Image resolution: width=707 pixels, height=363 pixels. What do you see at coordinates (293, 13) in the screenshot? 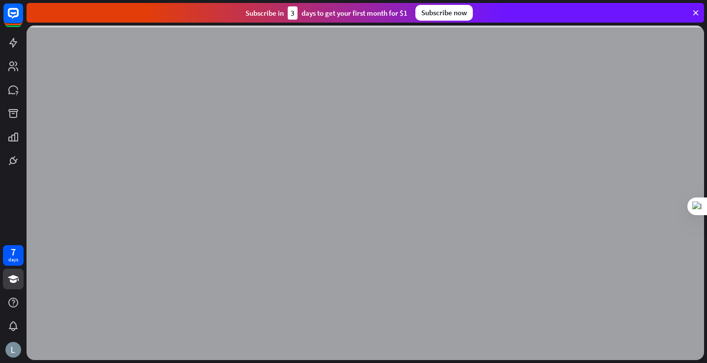
I see `div: 3` at bounding box center [293, 13].